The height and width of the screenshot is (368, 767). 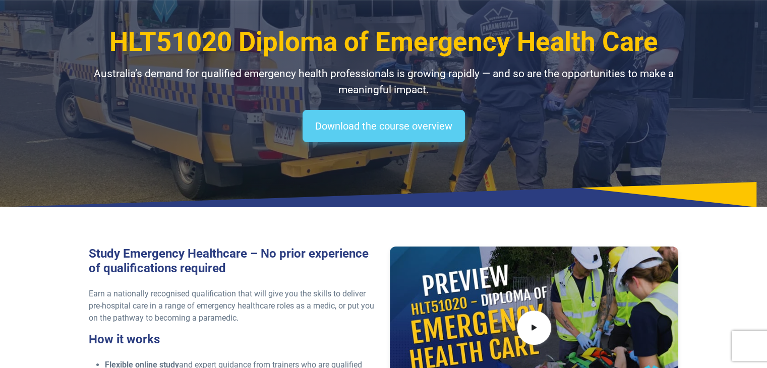 What do you see at coordinates (384, 126) in the screenshot?
I see `a: Download the course overview` at bounding box center [384, 126].